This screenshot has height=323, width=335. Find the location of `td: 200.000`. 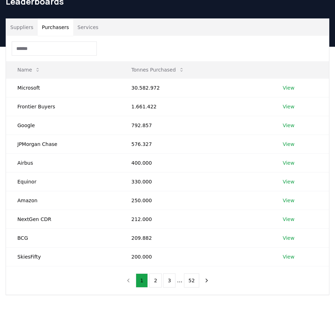

td: 200.000 is located at coordinates (196, 257).